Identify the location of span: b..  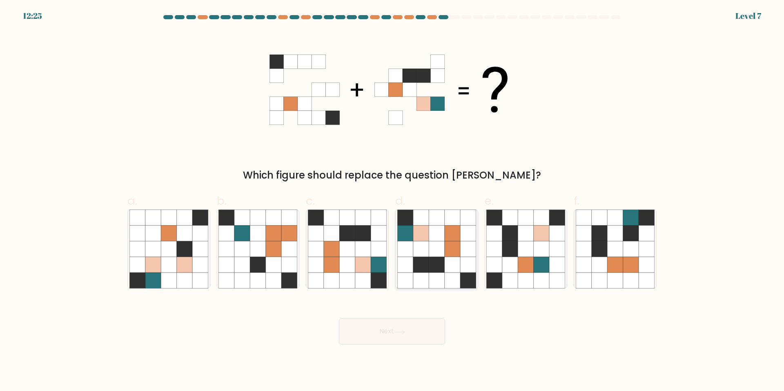
(222, 201).